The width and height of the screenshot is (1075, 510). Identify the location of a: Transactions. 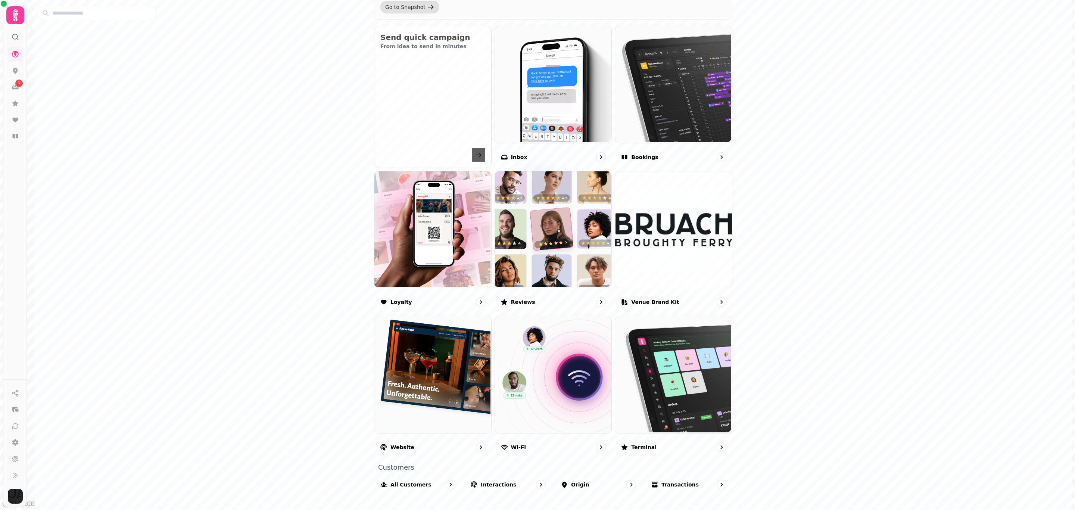
(689, 485).